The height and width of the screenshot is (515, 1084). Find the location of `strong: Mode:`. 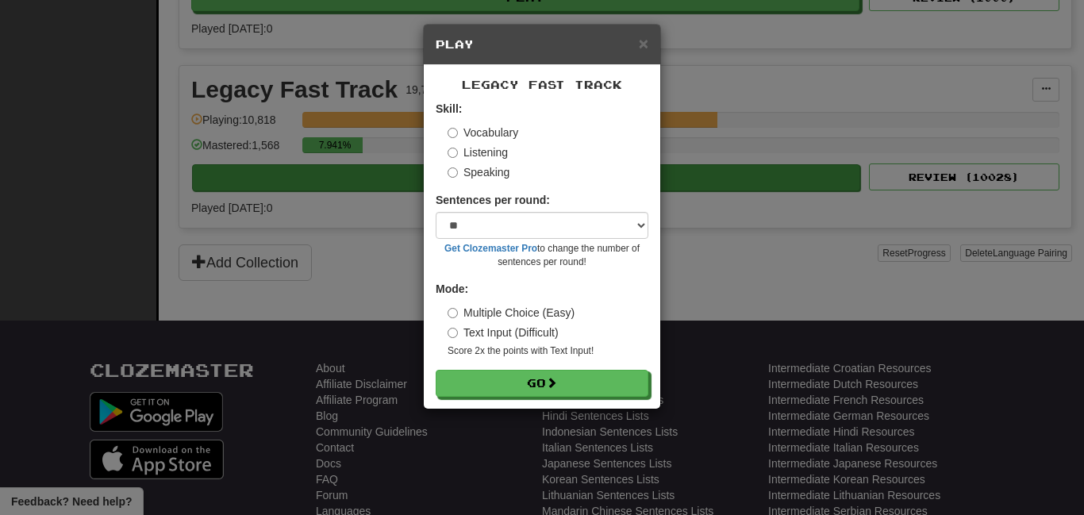

strong: Mode: is located at coordinates (452, 289).